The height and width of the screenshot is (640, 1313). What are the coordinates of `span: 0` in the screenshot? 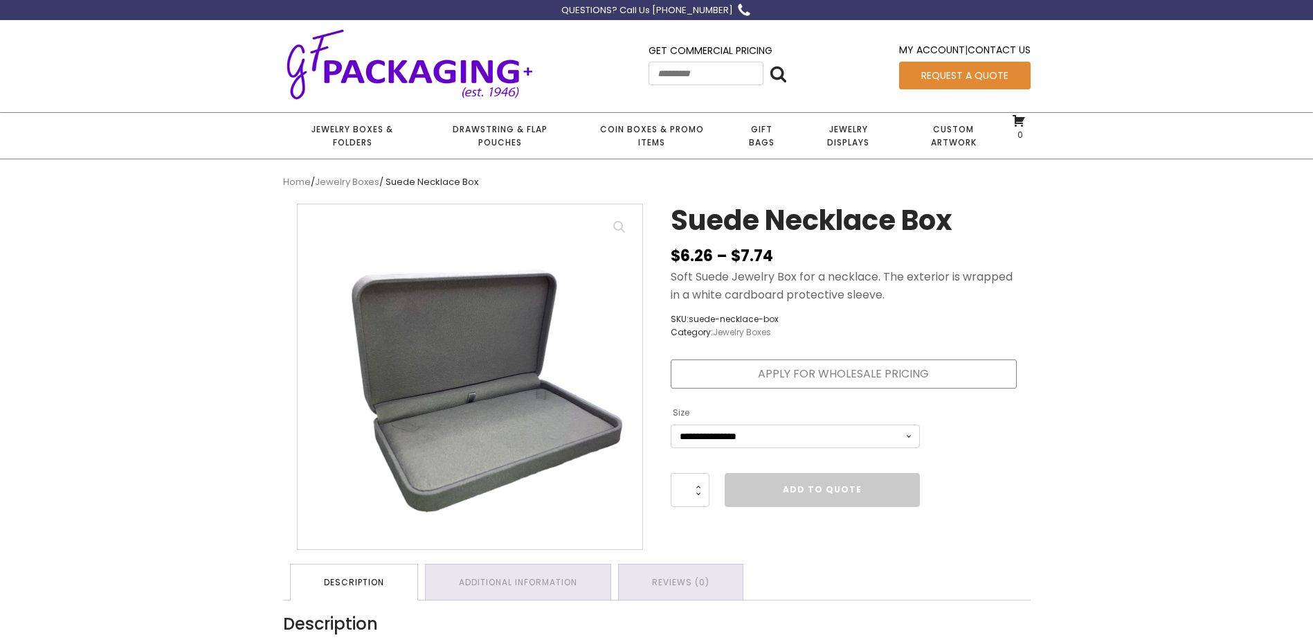 It's located at (1018, 134).